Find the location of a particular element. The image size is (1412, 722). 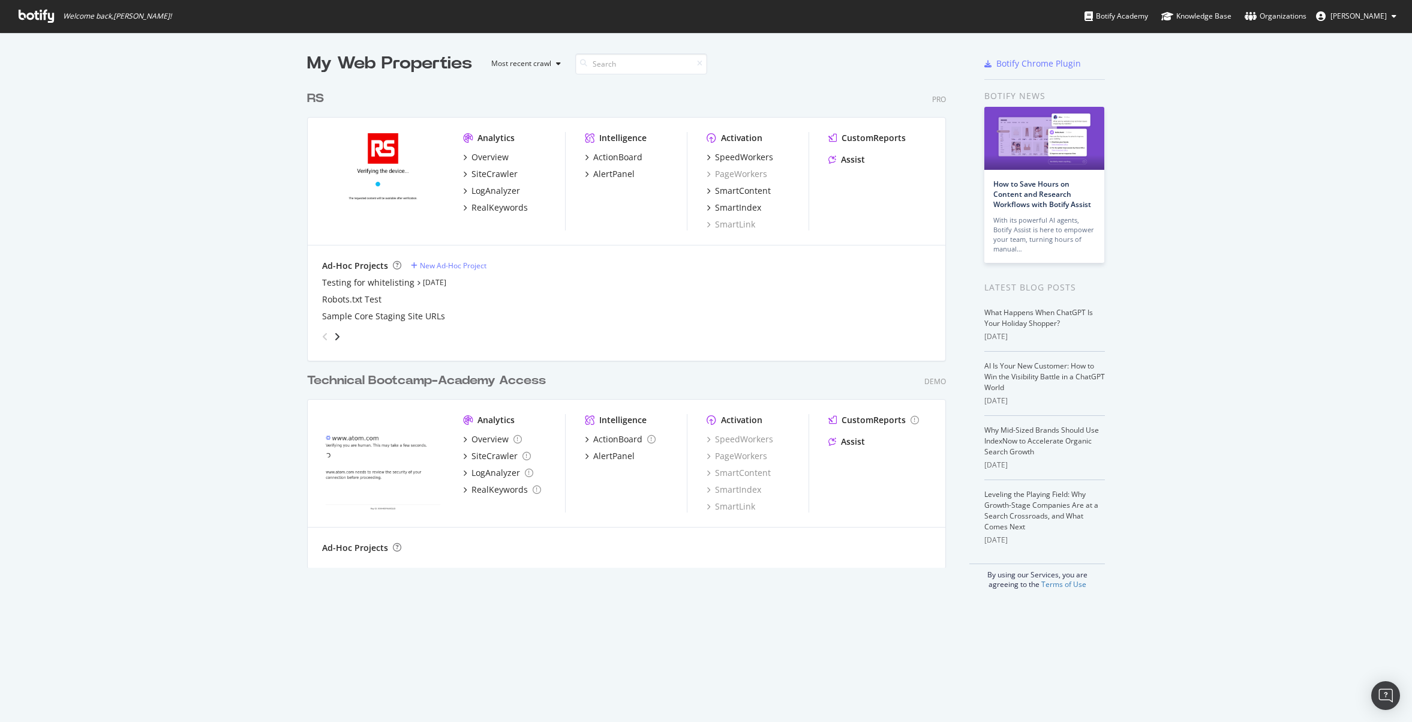

a: Leveling the Playing Field: Why Growth-Stage Companies Are at a Search Crossroads, and What Comes... is located at coordinates (1041, 510).